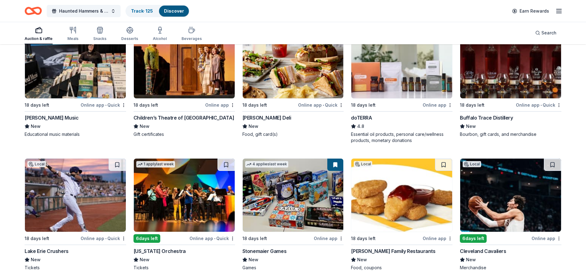  I want to click on div: Desserts, so click(130, 39).